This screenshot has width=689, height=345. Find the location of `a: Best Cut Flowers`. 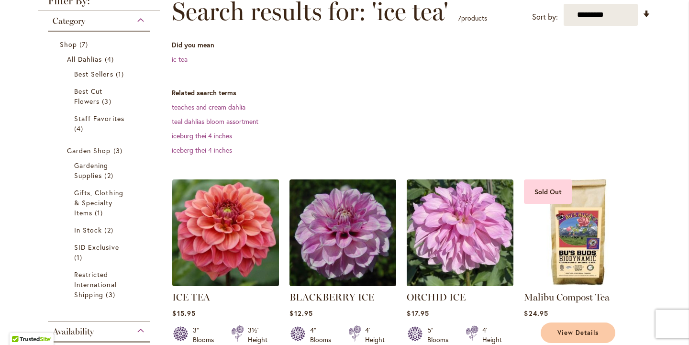

a: Best Cut Flowers is located at coordinates (100, 96).